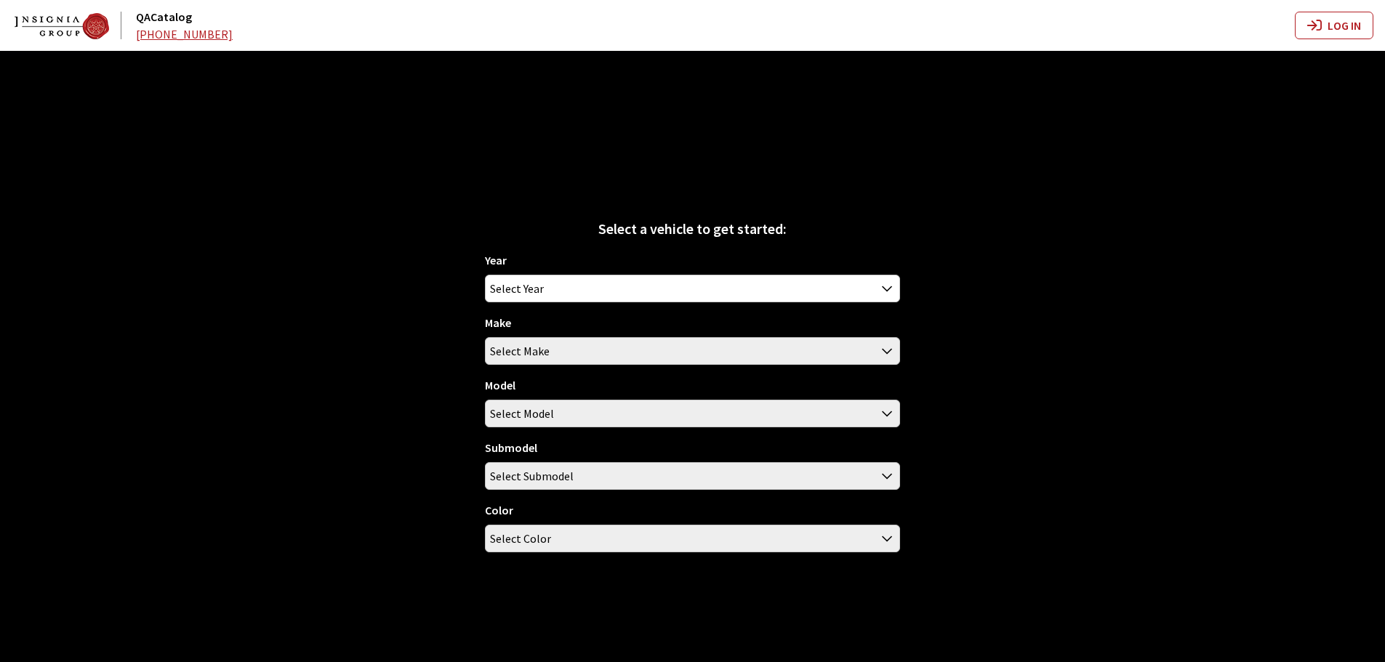 The height and width of the screenshot is (662, 1385). What do you see at coordinates (496, 260) in the screenshot?
I see `label: Year` at bounding box center [496, 260].